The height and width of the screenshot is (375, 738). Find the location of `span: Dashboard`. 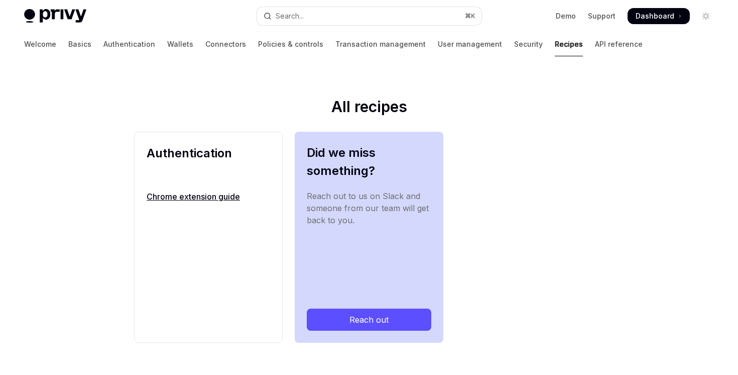

span: Dashboard is located at coordinates (655, 16).